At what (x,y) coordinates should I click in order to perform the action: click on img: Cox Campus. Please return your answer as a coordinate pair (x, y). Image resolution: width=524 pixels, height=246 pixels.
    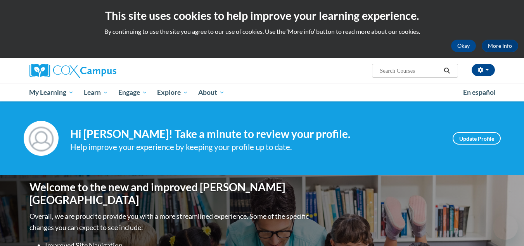
    Looking at the image, I should click on (73, 71).